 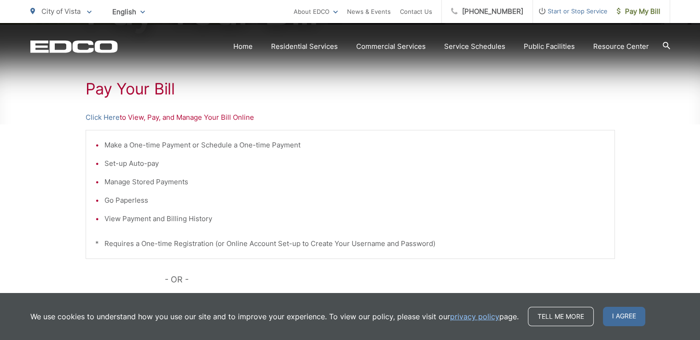 I want to click on a: Public Facilities, so click(x=549, y=46).